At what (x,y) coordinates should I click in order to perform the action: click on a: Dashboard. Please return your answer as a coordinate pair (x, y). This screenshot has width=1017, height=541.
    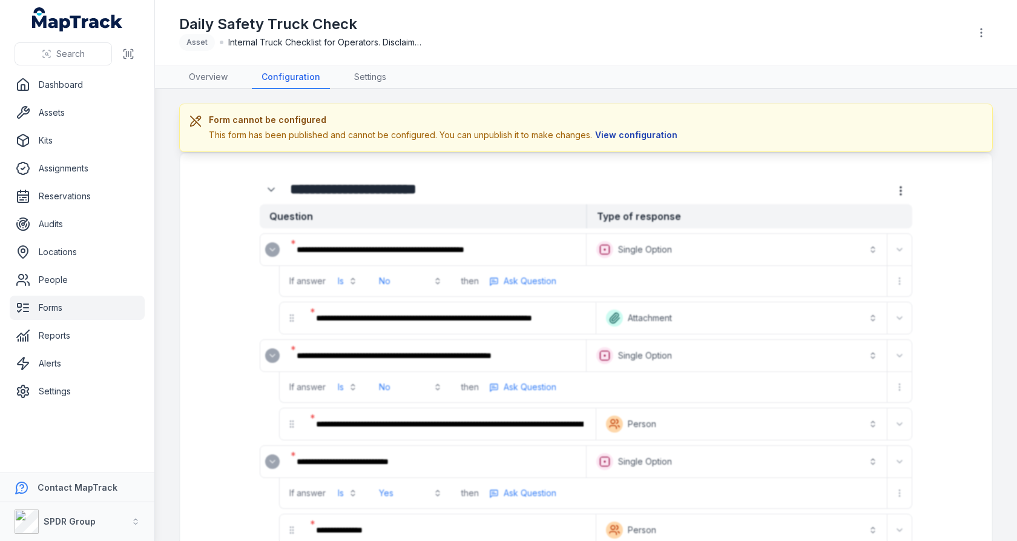
    Looking at the image, I should click on (77, 85).